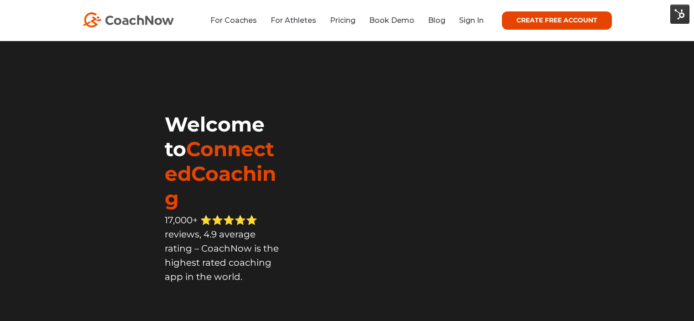 The width and height of the screenshot is (694, 321). What do you see at coordinates (222, 248) in the screenshot?
I see `span: 17,000+ ⭐️⭐️⭐️⭐️⭐️ reviews, 4.9 average rating – CoachNow is the highest rated coaching app in th...` at bounding box center [222, 248].